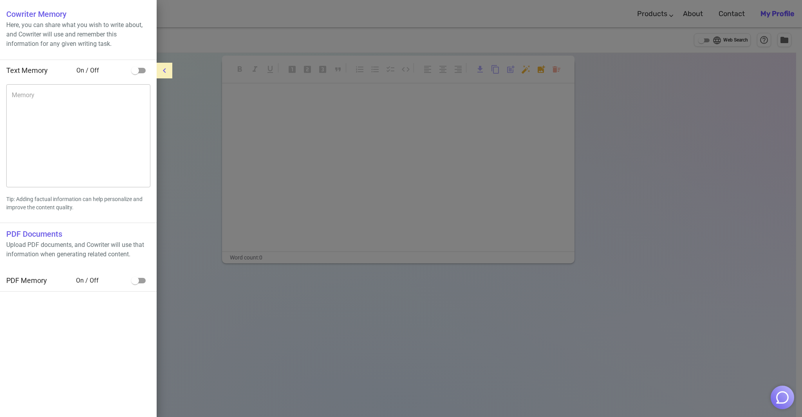 This screenshot has height=417, width=802. I want to click on h6: Cowriter Memory, so click(78, 14).